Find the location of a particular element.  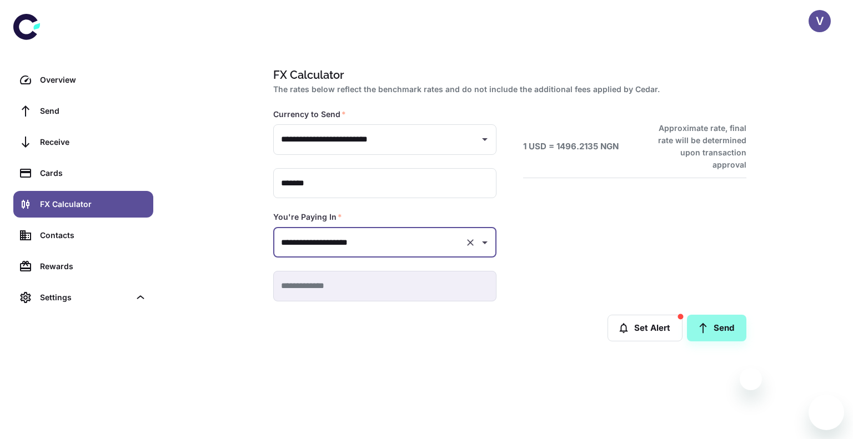

button: Set Alert is located at coordinates (645, 328).